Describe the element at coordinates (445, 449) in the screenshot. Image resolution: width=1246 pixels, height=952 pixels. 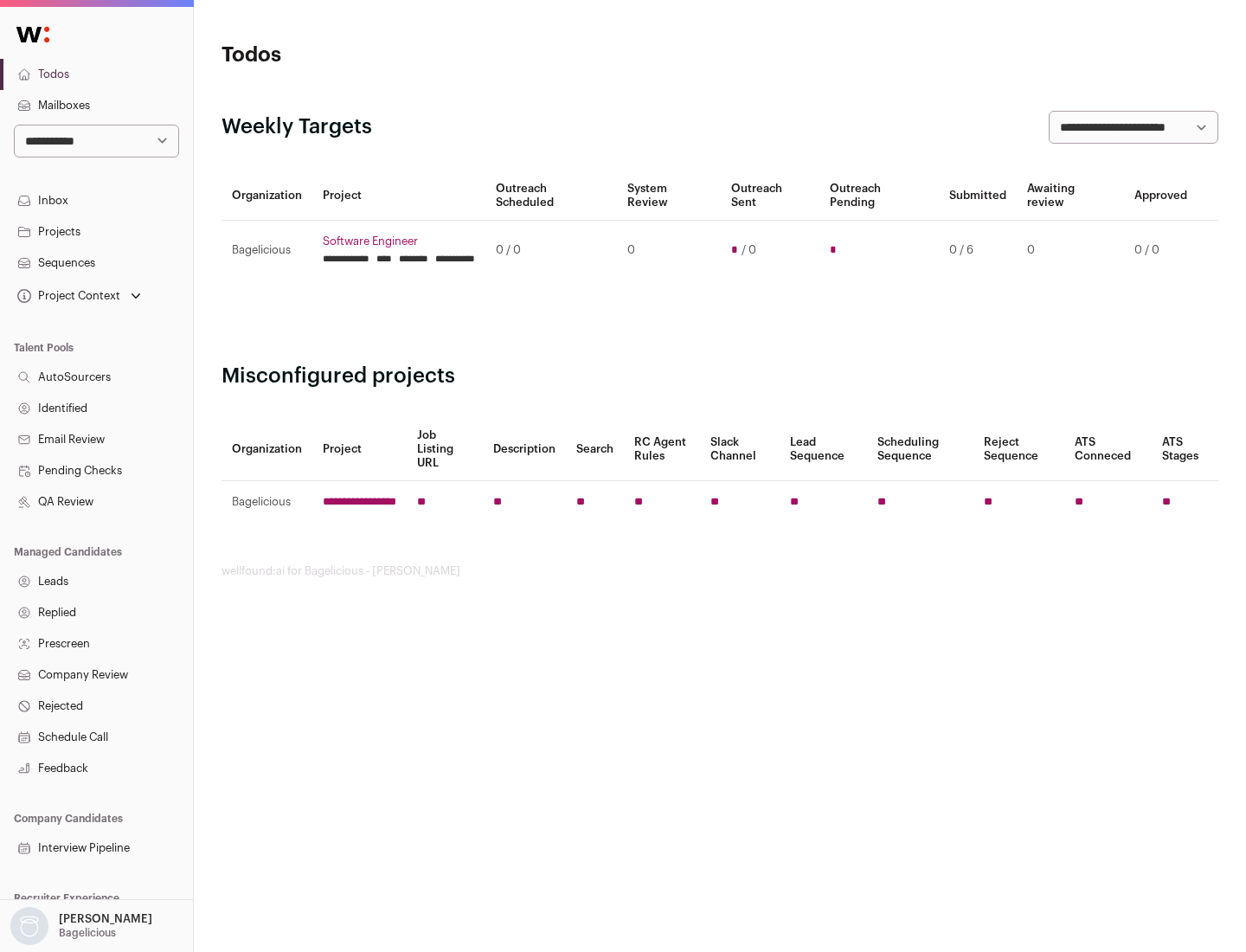
I see `th: Job Listing URL` at that location.